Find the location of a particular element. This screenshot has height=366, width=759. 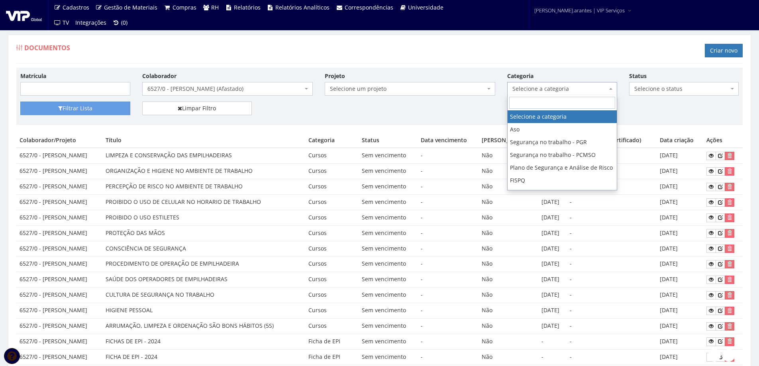

a: TV is located at coordinates (61, 23).